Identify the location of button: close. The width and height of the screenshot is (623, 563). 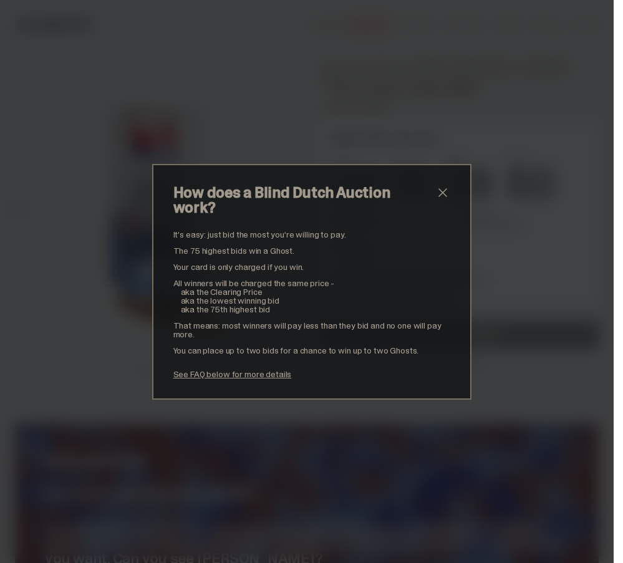
(443, 193).